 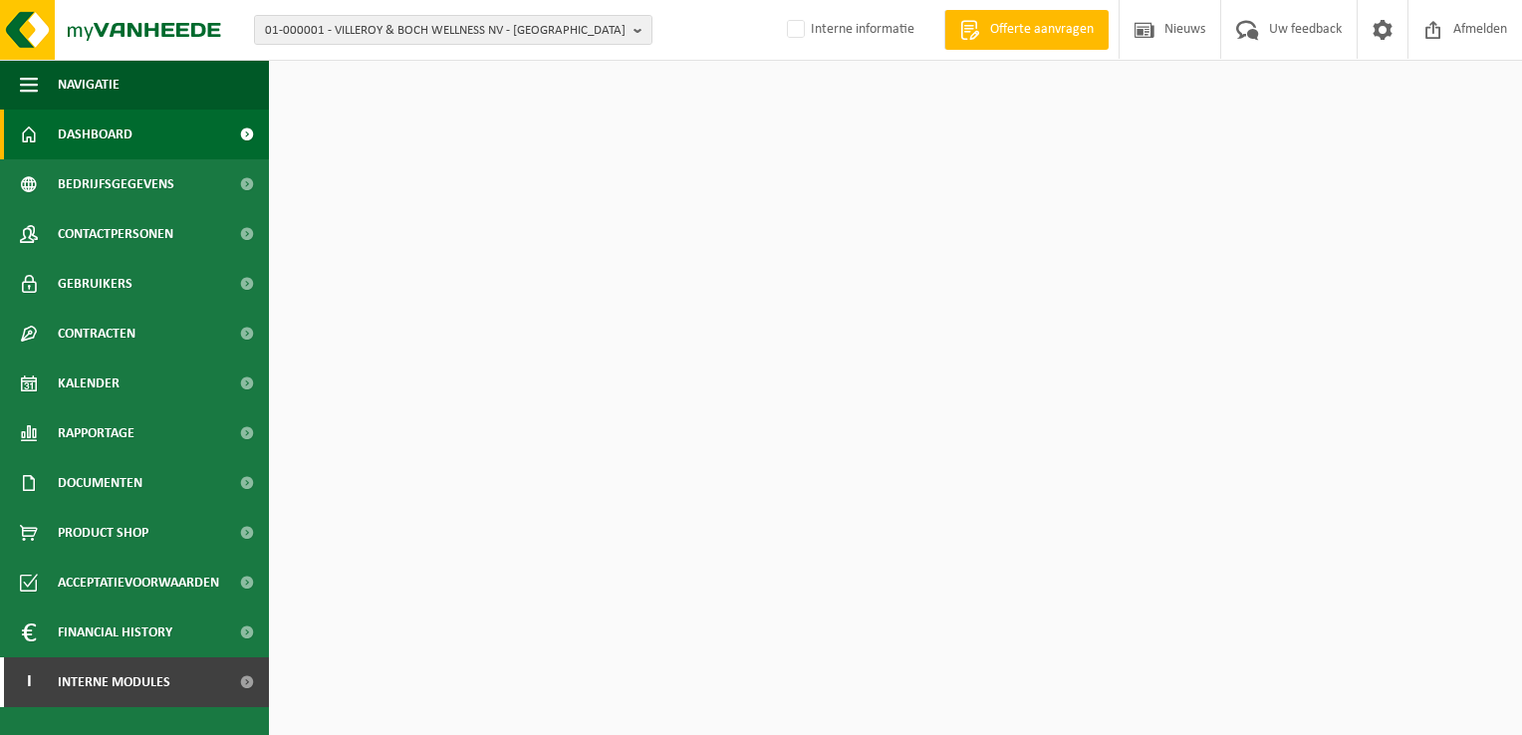 What do you see at coordinates (29, 682) in the screenshot?
I see `span: I` at bounding box center [29, 682].